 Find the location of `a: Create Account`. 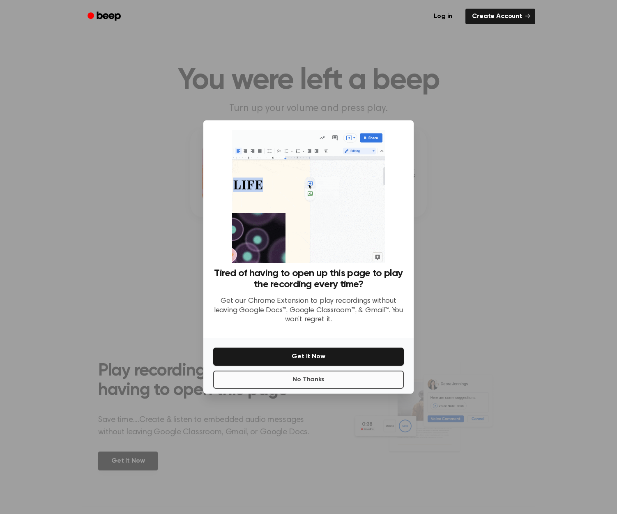

a: Create Account is located at coordinates (500, 16).